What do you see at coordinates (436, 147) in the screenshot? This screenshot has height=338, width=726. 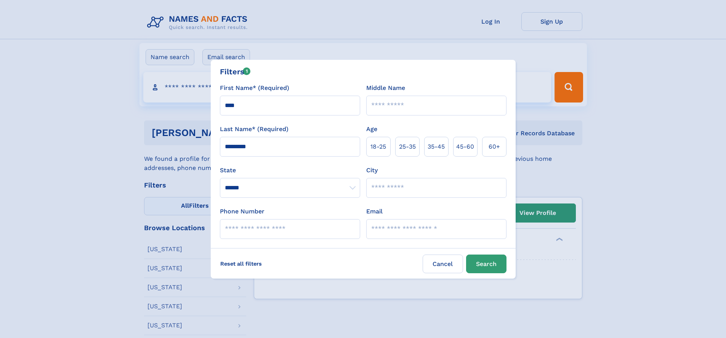 I see `span: 35‑45` at bounding box center [436, 147].